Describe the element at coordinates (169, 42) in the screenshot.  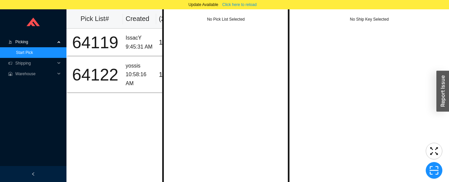
I see `div: 1 / 1` at that location.